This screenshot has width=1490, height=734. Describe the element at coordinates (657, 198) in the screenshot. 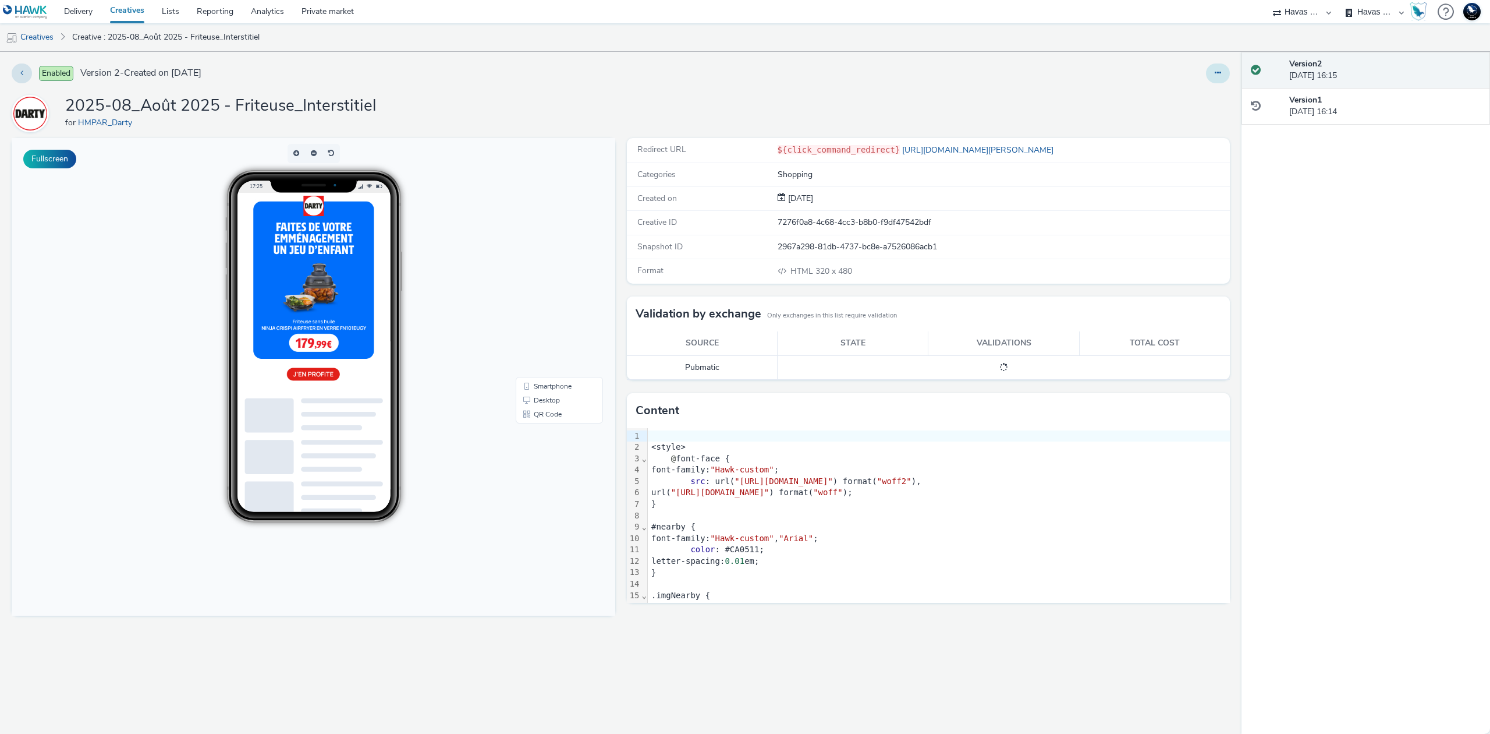

I see `span: Created on` at that location.